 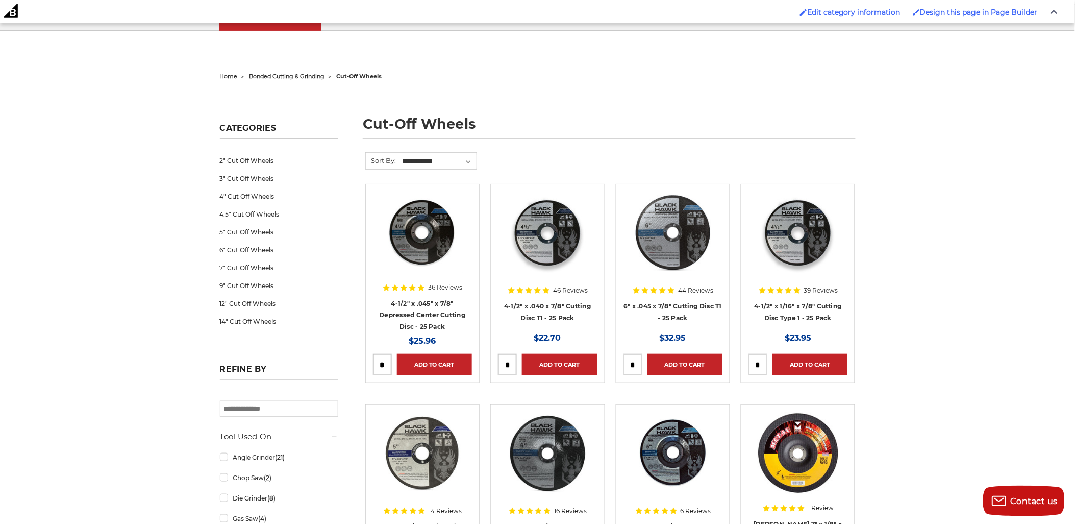 I want to click on img: Enabled brush for page builder edit., so click(x=917, y=12).